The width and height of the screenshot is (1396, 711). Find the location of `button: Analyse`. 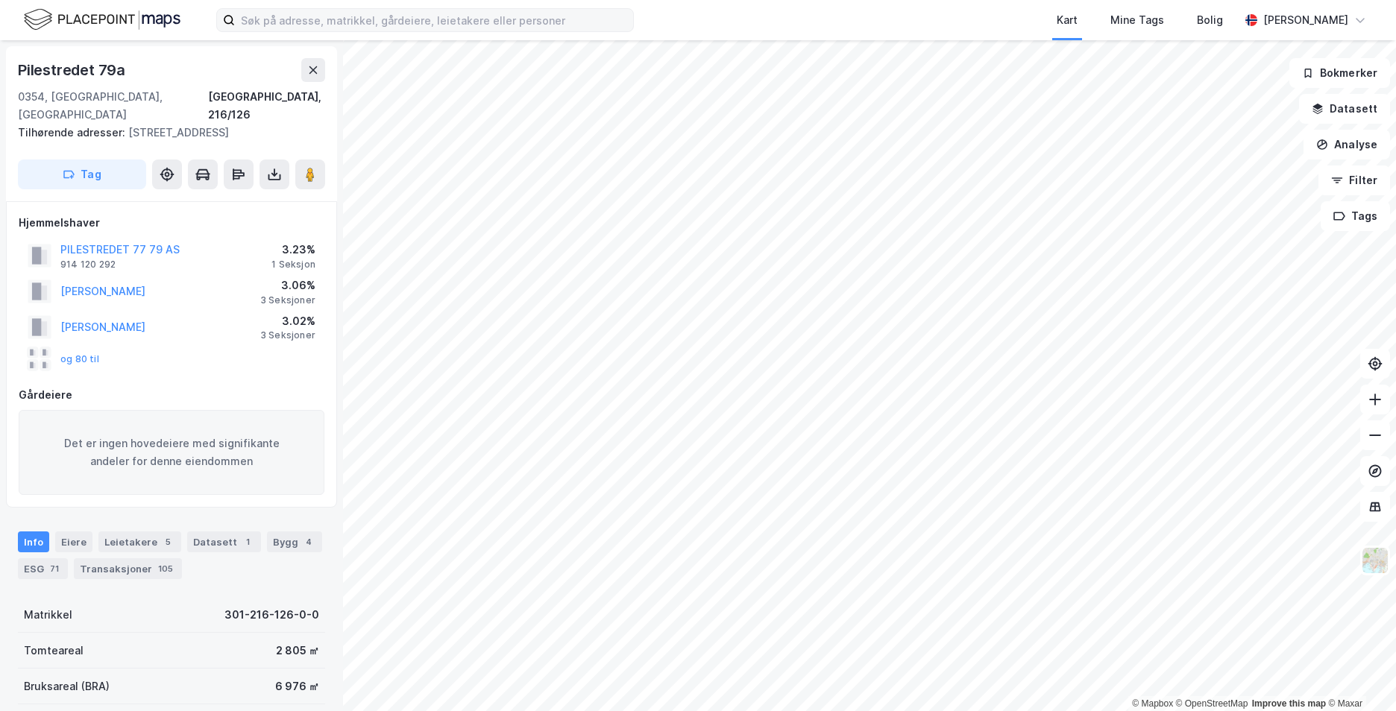

button: Analyse is located at coordinates (1347, 145).